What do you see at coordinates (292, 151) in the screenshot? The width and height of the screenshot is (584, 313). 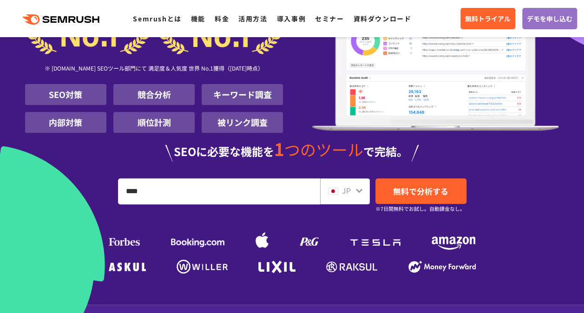 I see `div: SEOに必要な機能を` at bounding box center [292, 151].